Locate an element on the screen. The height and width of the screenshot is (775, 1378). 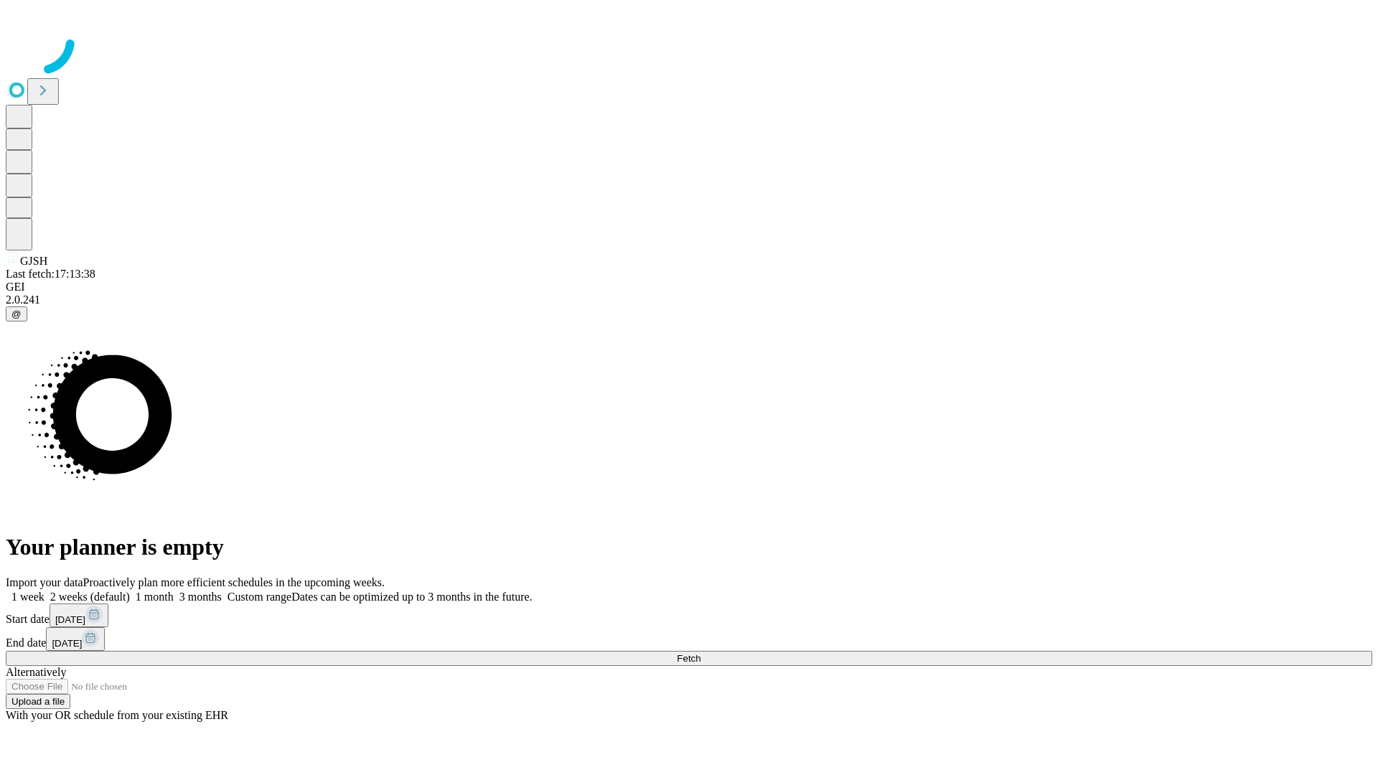
div: Start date is located at coordinates (689, 615).